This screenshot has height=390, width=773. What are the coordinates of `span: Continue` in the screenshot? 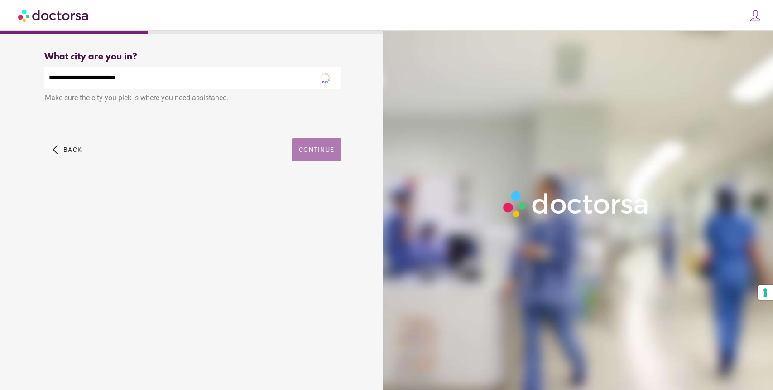 It's located at (317, 149).